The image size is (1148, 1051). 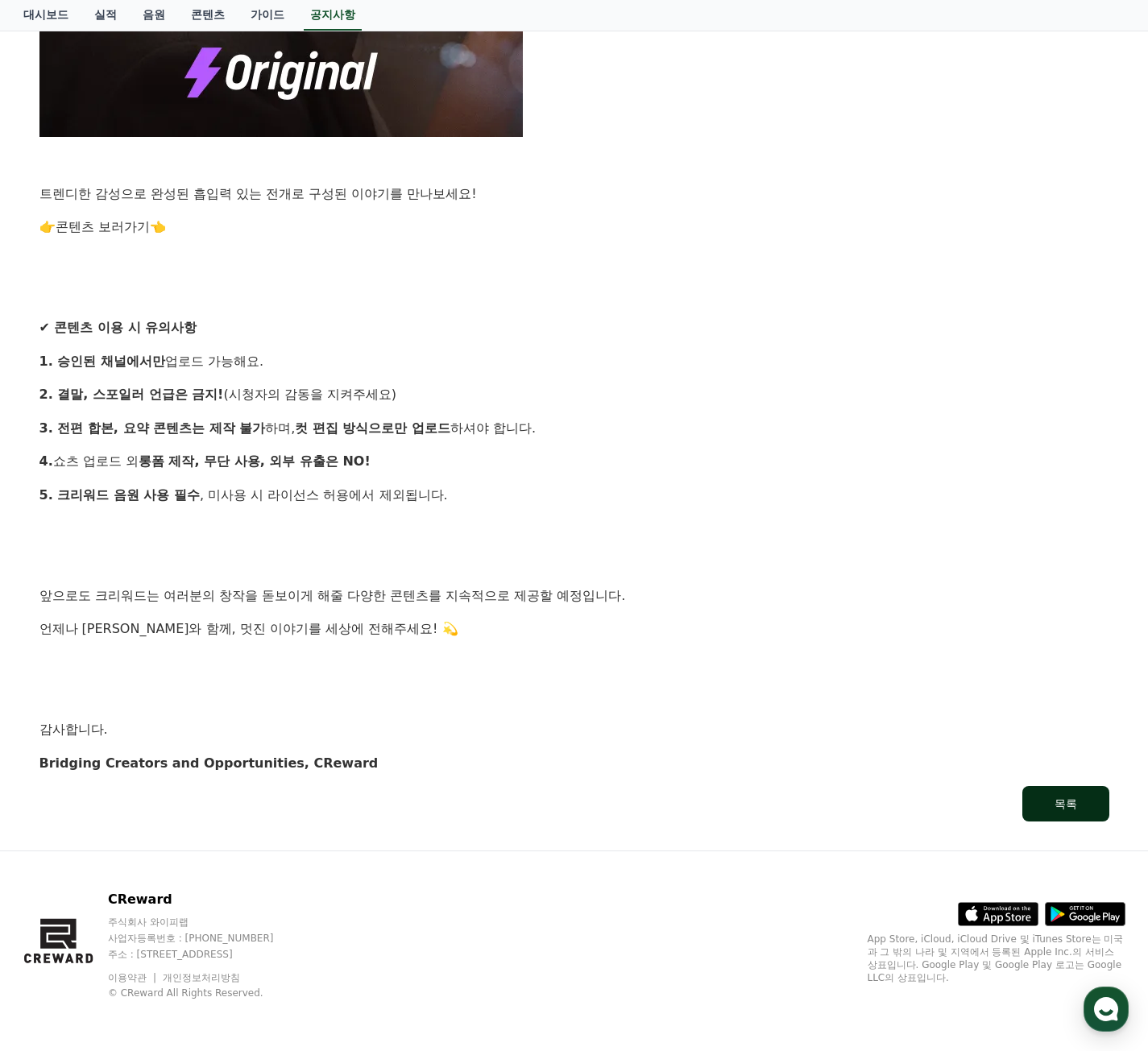 I want to click on a: 이용약관, so click(x=133, y=978).